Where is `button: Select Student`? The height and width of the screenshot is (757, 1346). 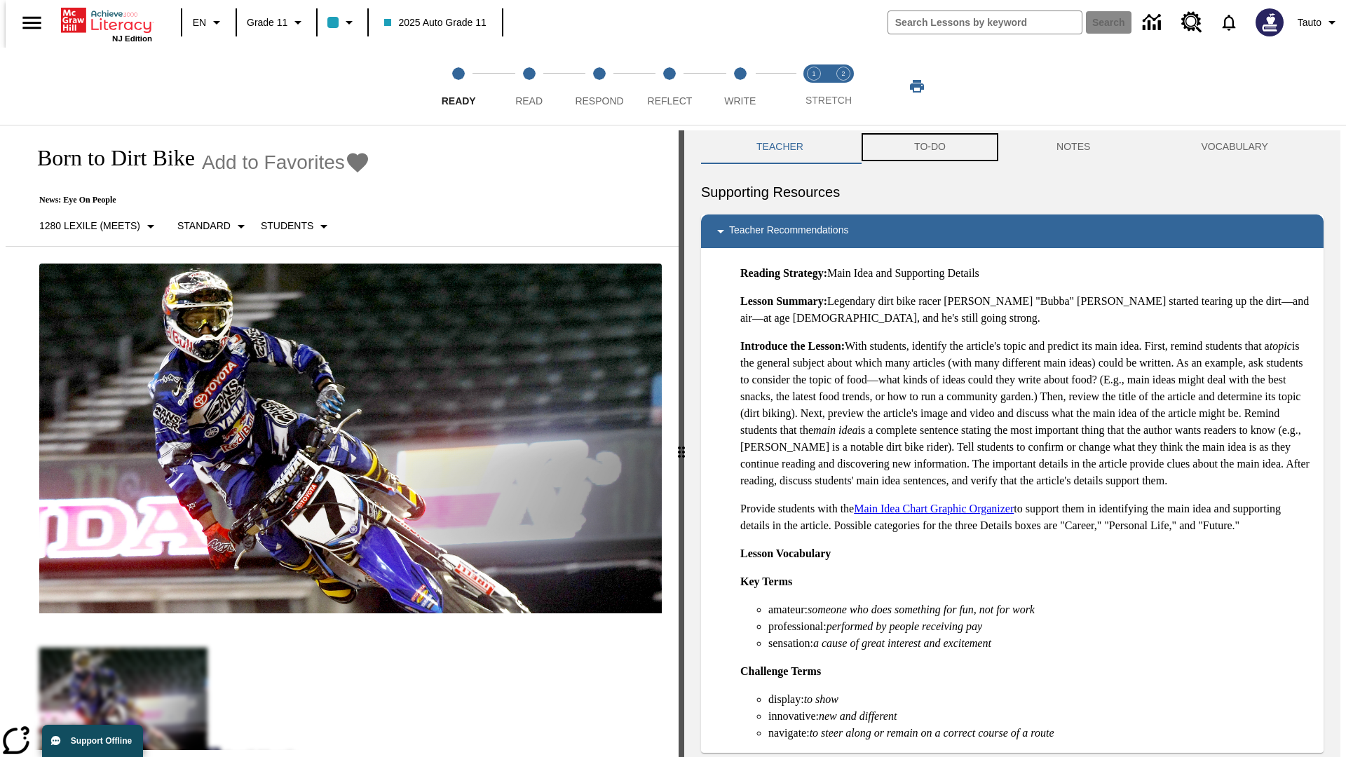
button: Select Student is located at coordinates (296, 226).